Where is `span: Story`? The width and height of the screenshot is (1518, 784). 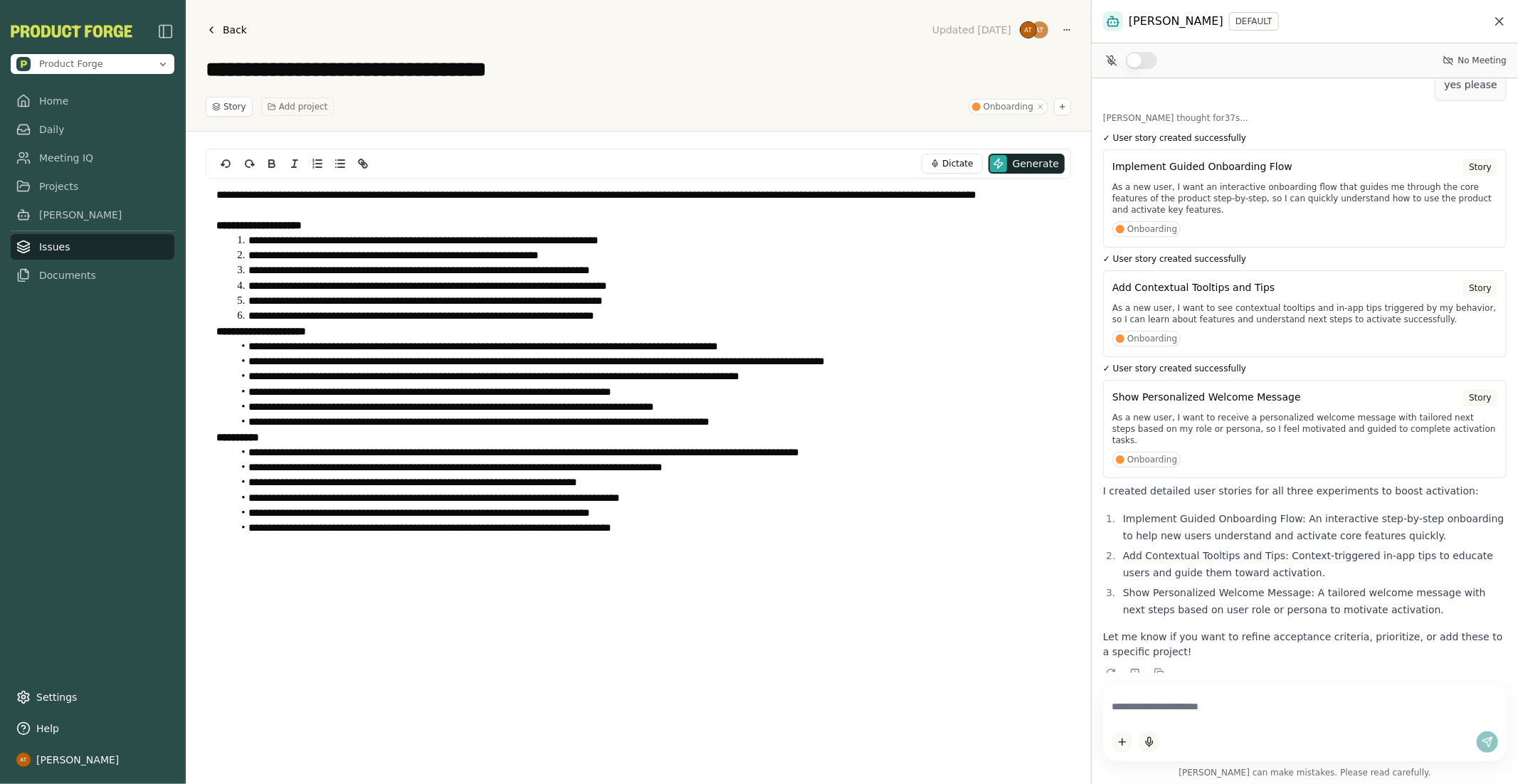 span: Story is located at coordinates (235, 107).